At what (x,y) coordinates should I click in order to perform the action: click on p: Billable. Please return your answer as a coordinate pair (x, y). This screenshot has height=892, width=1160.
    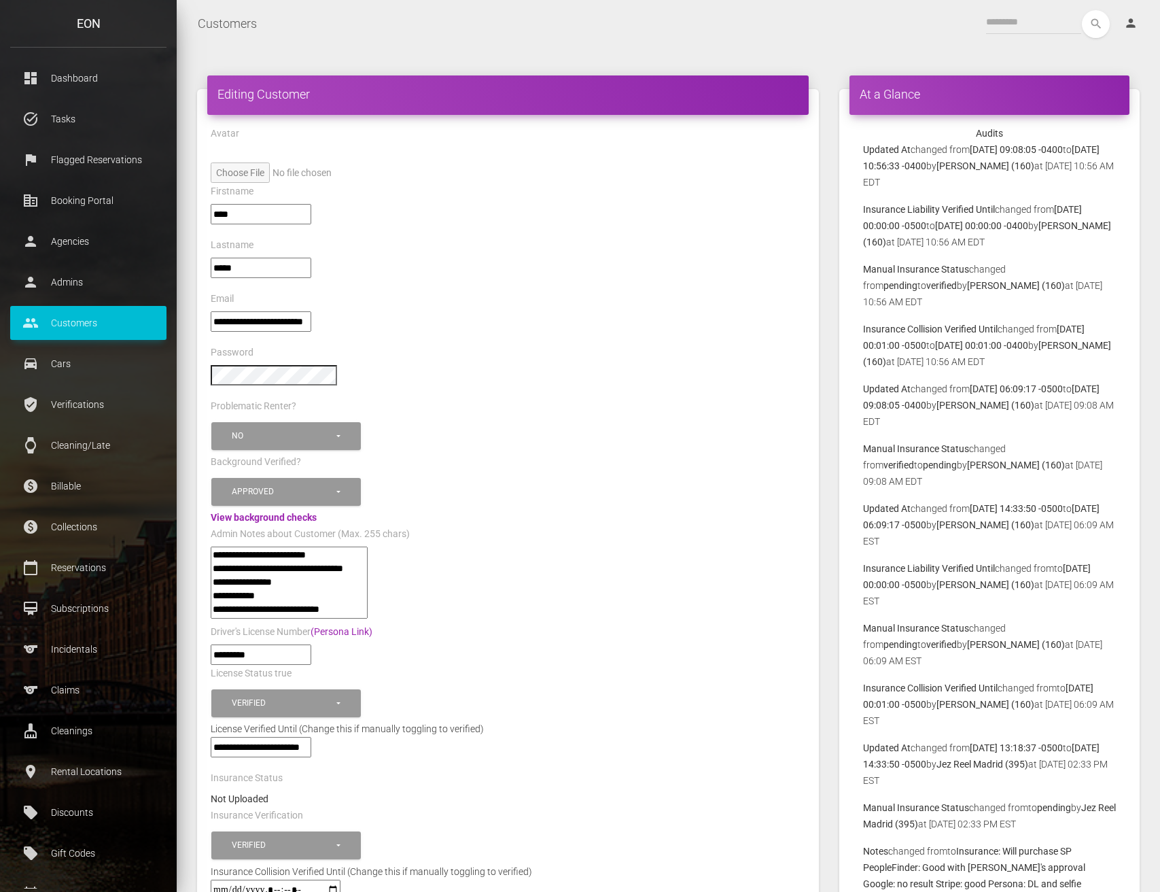
    Looking at the image, I should click on (88, 486).